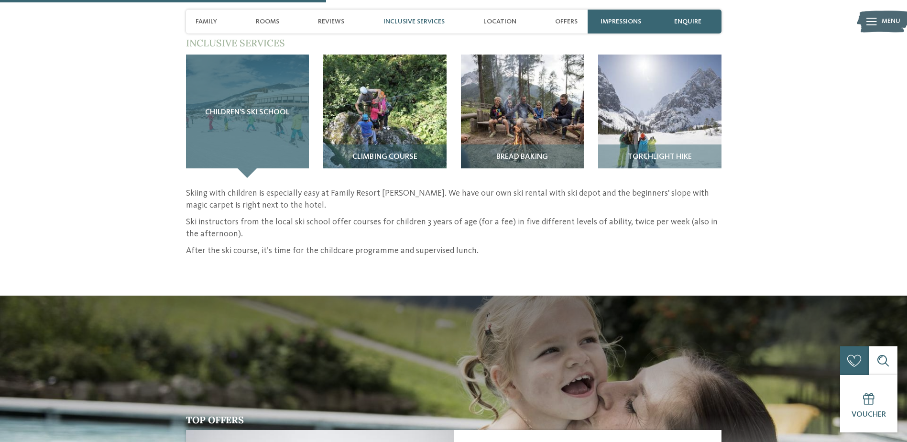  What do you see at coordinates (331, 22) in the screenshot?
I see `span: Reviews` at bounding box center [331, 22].